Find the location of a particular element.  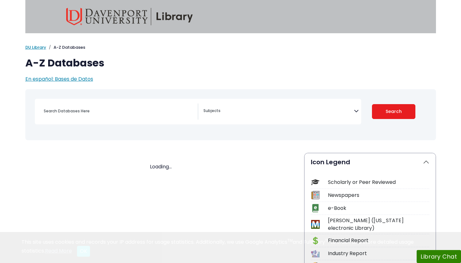

img: Icon e-Book is located at coordinates (315, 208).